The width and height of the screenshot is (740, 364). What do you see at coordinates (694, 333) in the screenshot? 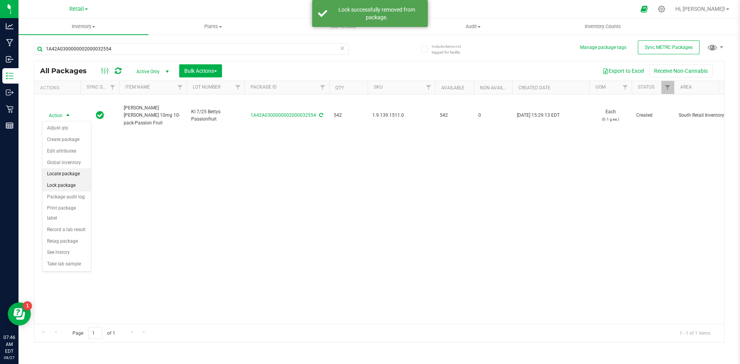
I see `span: 1 - 1 of 1 items` at bounding box center [694, 333].